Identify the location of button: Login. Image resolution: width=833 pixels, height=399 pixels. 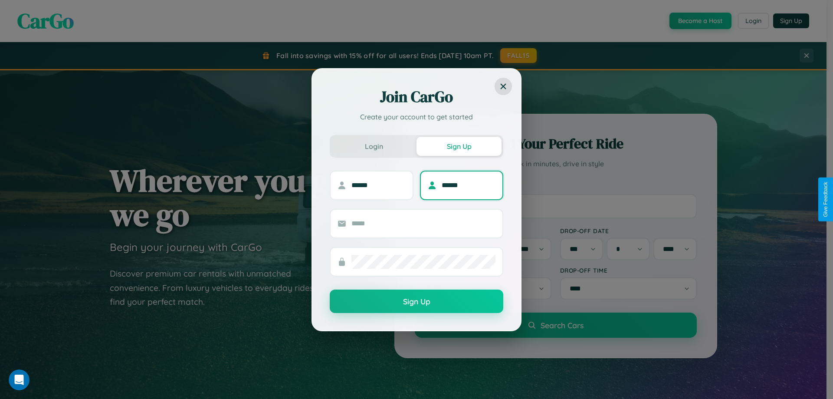
(374, 146).